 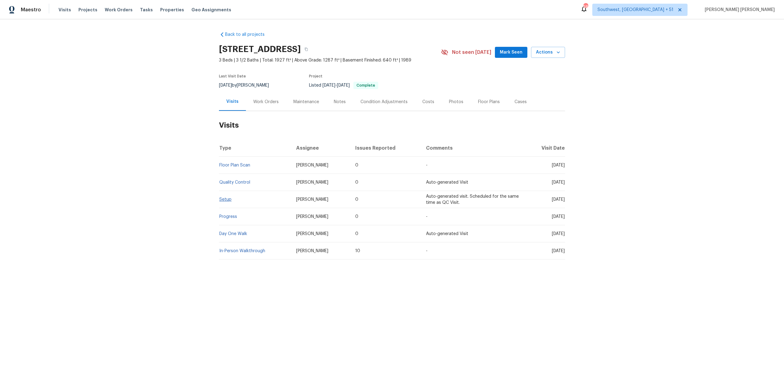 What do you see at coordinates (358, 251) in the screenshot?
I see `span: 10` at bounding box center [358, 251].